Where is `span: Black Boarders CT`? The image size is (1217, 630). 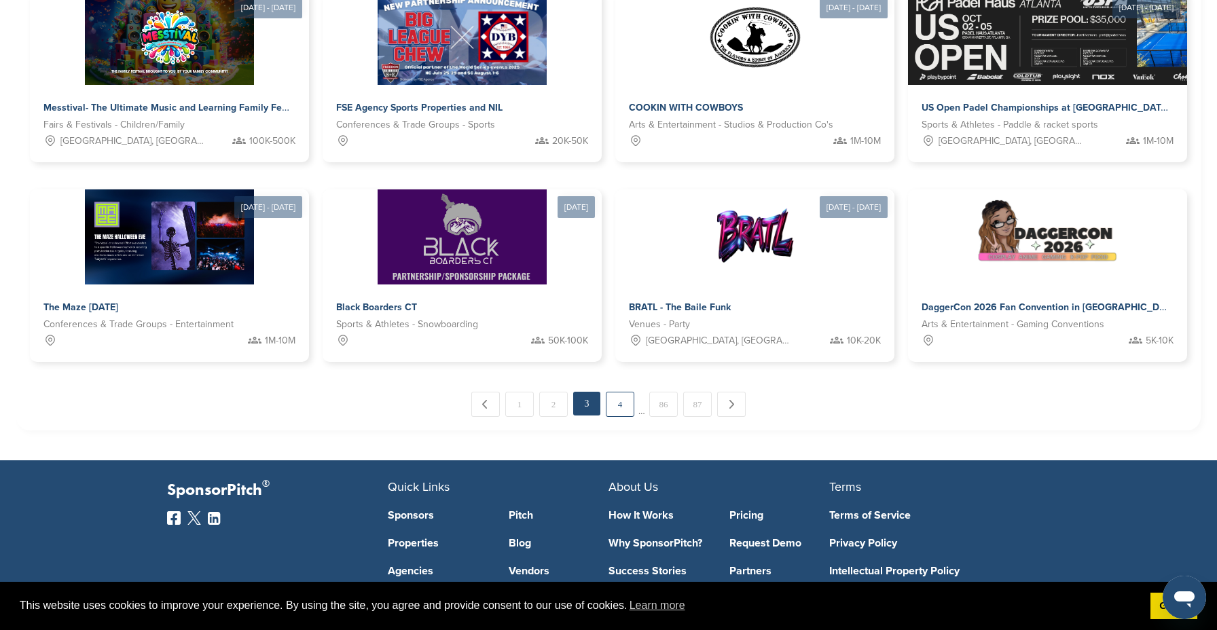 span: Black Boarders CT is located at coordinates (376, 307).